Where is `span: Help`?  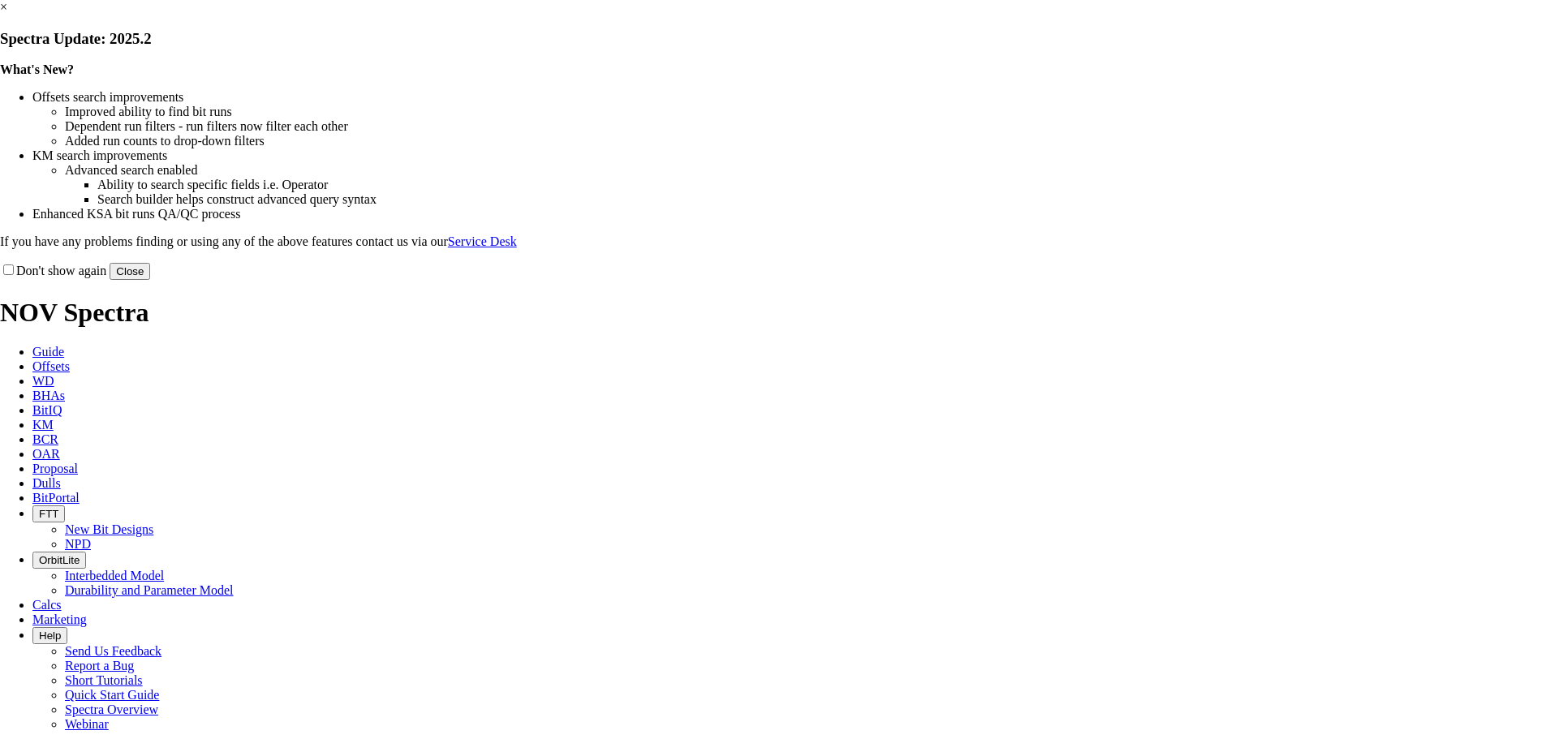
span: Help is located at coordinates (49, 635).